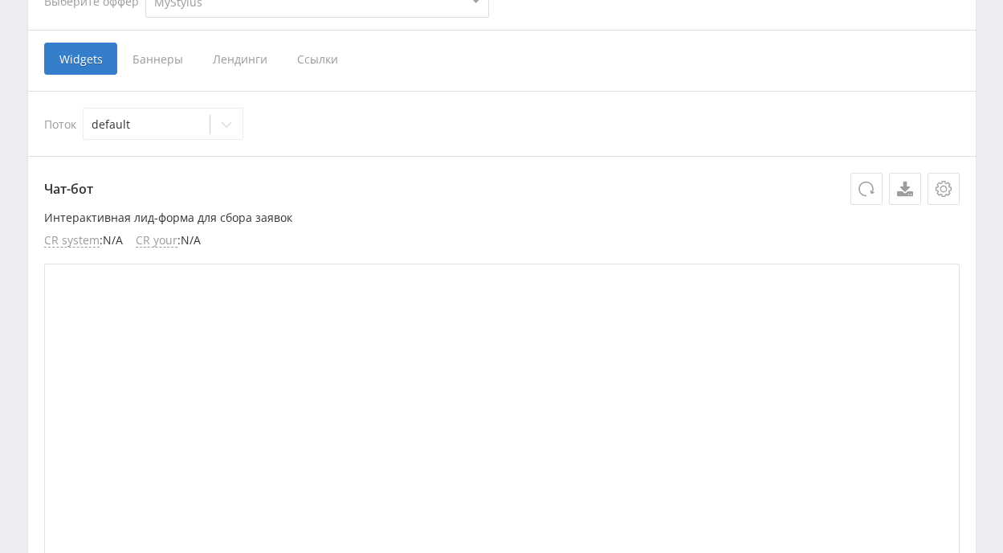 This screenshot has height=553, width=1003. Describe the element at coordinates (867, 189) in the screenshot. I see `button: Обновить` at that location.